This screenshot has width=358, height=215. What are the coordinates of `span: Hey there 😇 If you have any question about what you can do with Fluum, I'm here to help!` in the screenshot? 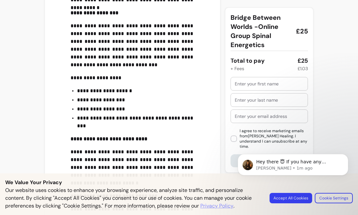 It's located at (65, 28).